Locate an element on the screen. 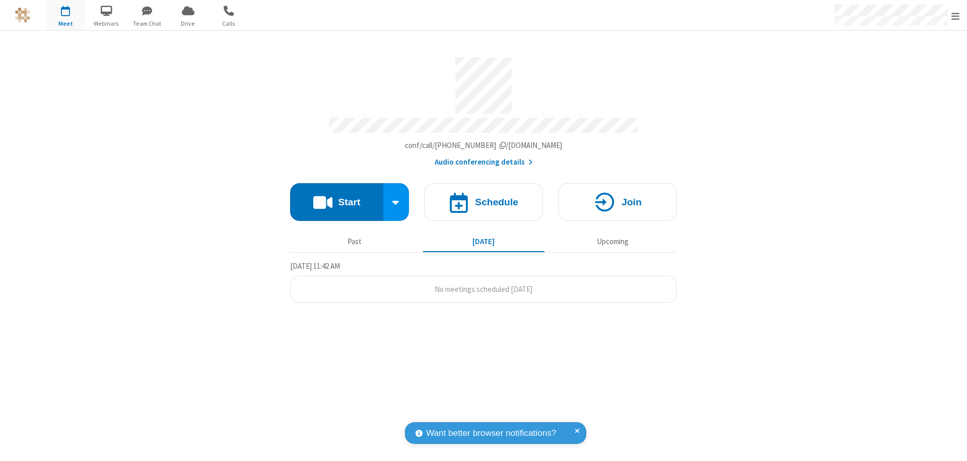  span: Copy my meeting room link is located at coordinates (483, 145).